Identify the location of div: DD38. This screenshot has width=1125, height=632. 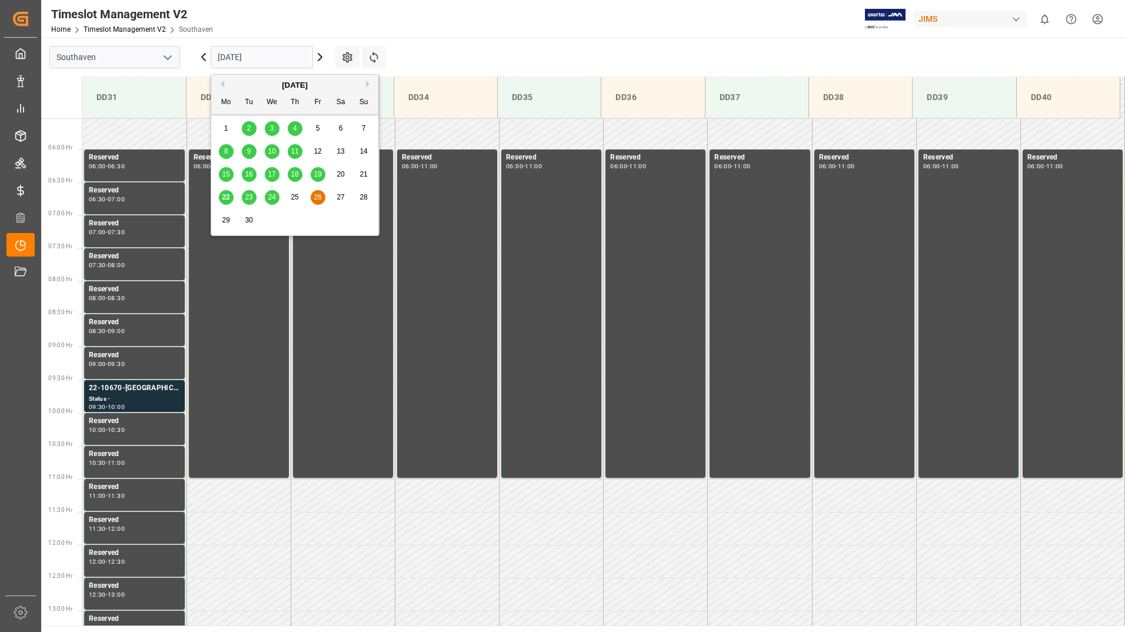
(860, 97).